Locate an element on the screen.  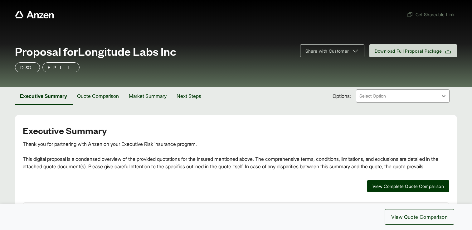
button: Next Steps is located at coordinates (189, 96).